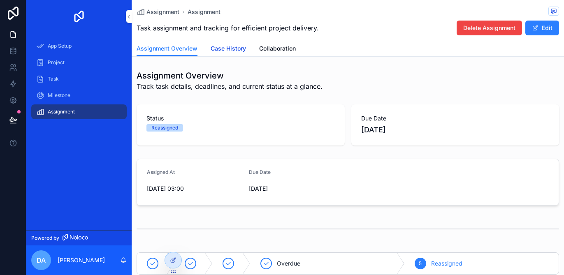 The width and height of the screenshot is (564, 275). Describe the element at coordinates (489, 28) in the screenshot. I see `span: Delete Assignment` at that location.